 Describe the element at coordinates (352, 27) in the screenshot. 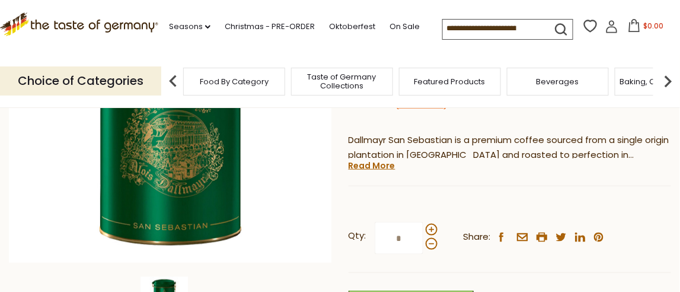

I see `a: Oktoberfest` at that location.